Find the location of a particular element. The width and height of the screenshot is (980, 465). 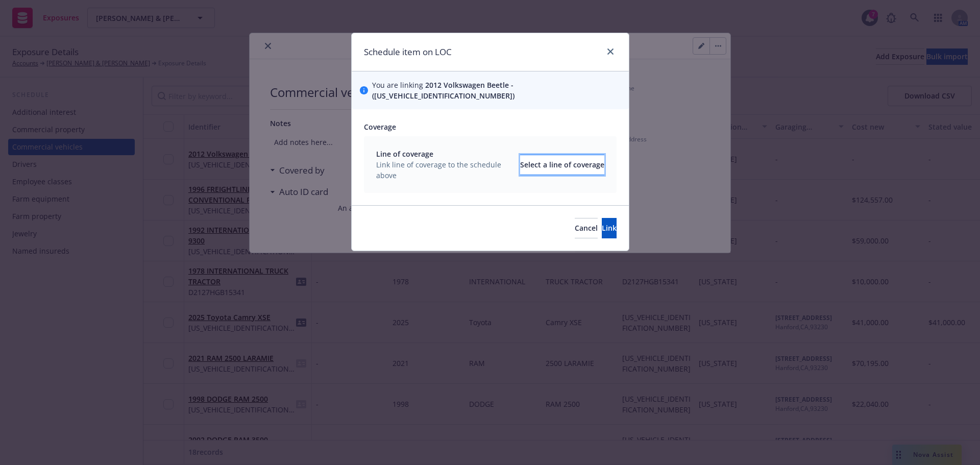

span: Link line of coverage to the schedule above is located at coordinates (445, 170).